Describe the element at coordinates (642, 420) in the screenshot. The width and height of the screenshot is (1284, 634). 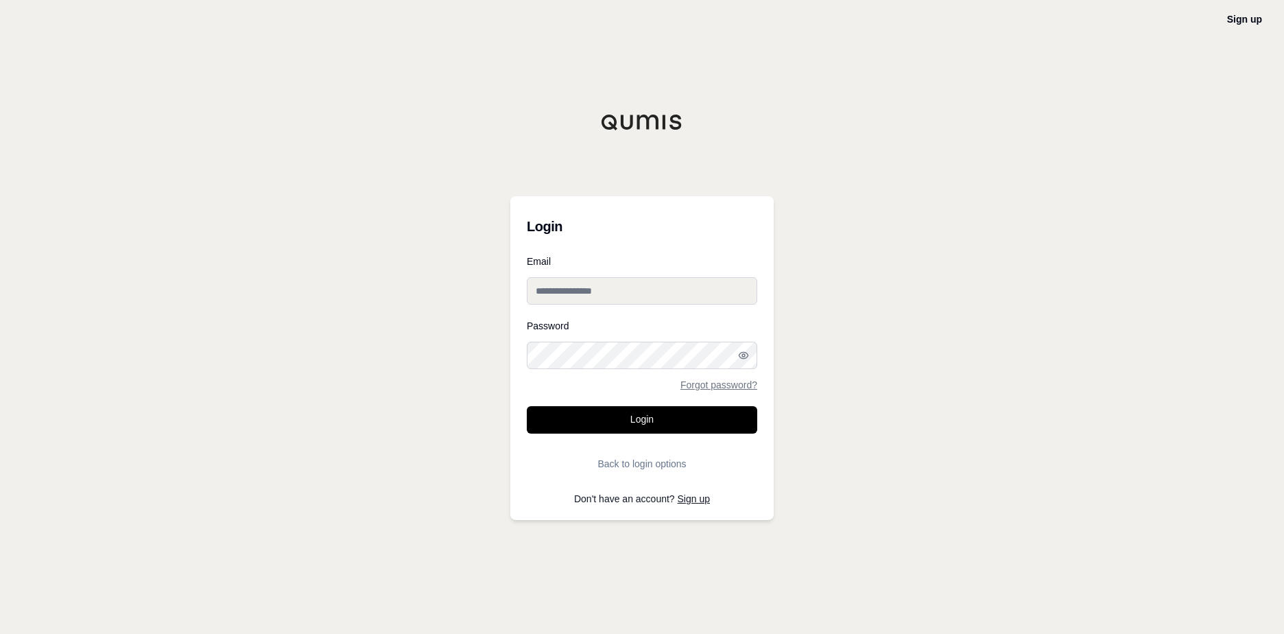
I see `button: Login` at that location.